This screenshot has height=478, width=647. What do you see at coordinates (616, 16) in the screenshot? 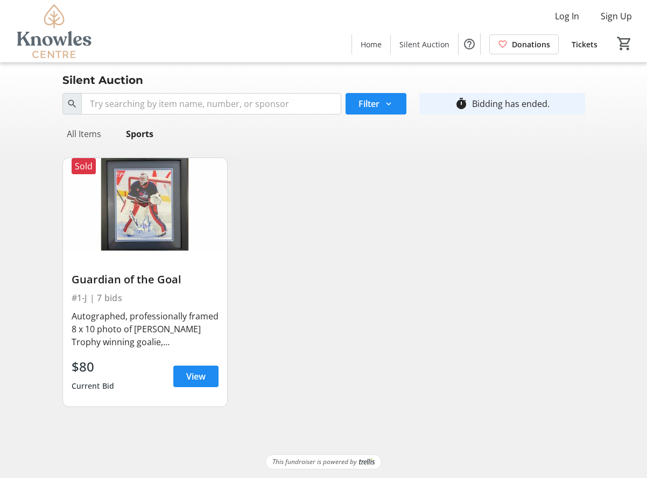
I see `button: Sign Up` at bounding box center [616, 16].